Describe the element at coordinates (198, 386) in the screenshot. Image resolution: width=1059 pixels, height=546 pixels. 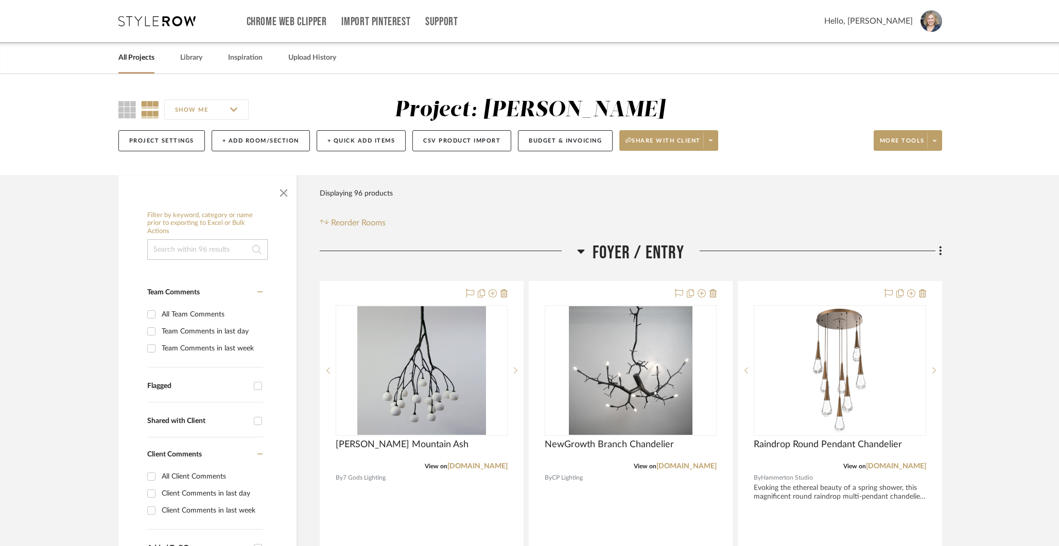
I see `div: Flagged` at that location.